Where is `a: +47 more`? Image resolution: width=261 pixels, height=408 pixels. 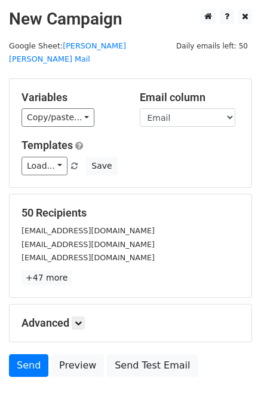
a: +47 more is located at coordinates (47, 277).